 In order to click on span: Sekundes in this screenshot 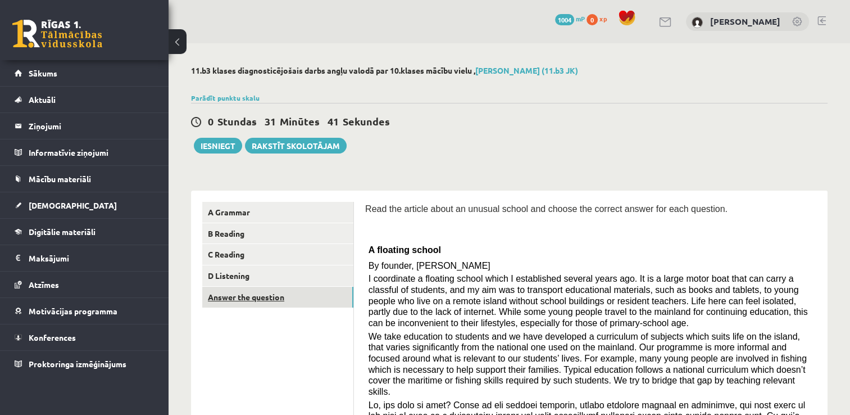, I will do `click(366, 121)`.